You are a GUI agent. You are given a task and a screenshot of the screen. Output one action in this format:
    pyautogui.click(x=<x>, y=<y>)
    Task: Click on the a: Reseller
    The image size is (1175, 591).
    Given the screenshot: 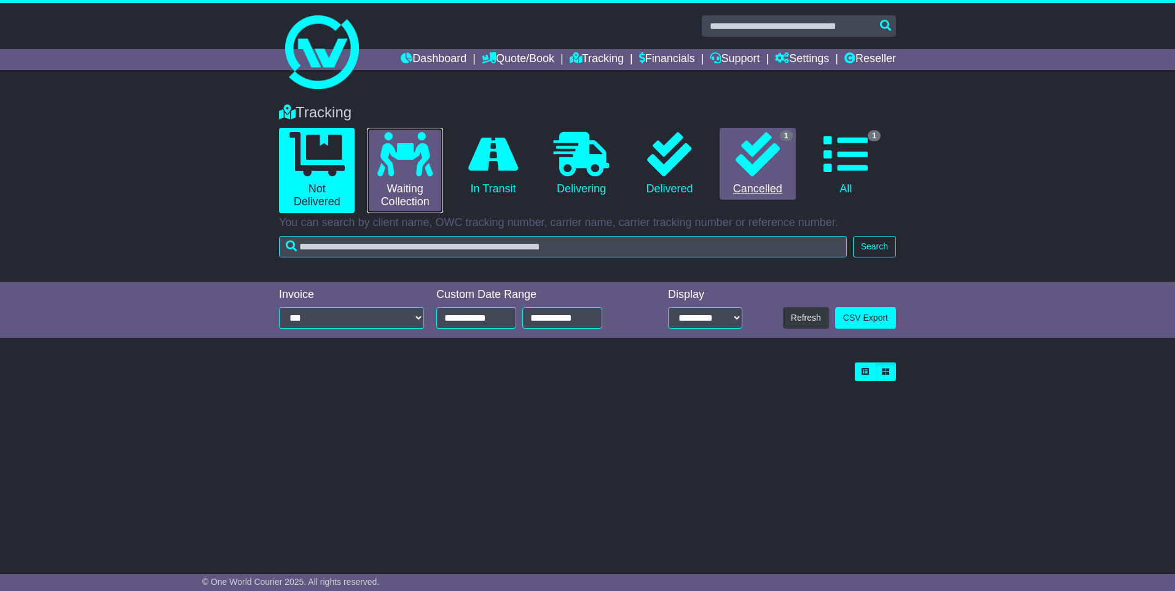 What is the action you would take?
    pyautogui.click(x=870, y=60)
    